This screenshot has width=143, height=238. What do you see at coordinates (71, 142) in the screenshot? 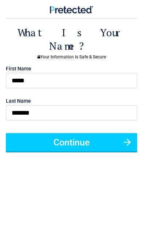
I see `button: Continue` at bounding box center [71, 142].